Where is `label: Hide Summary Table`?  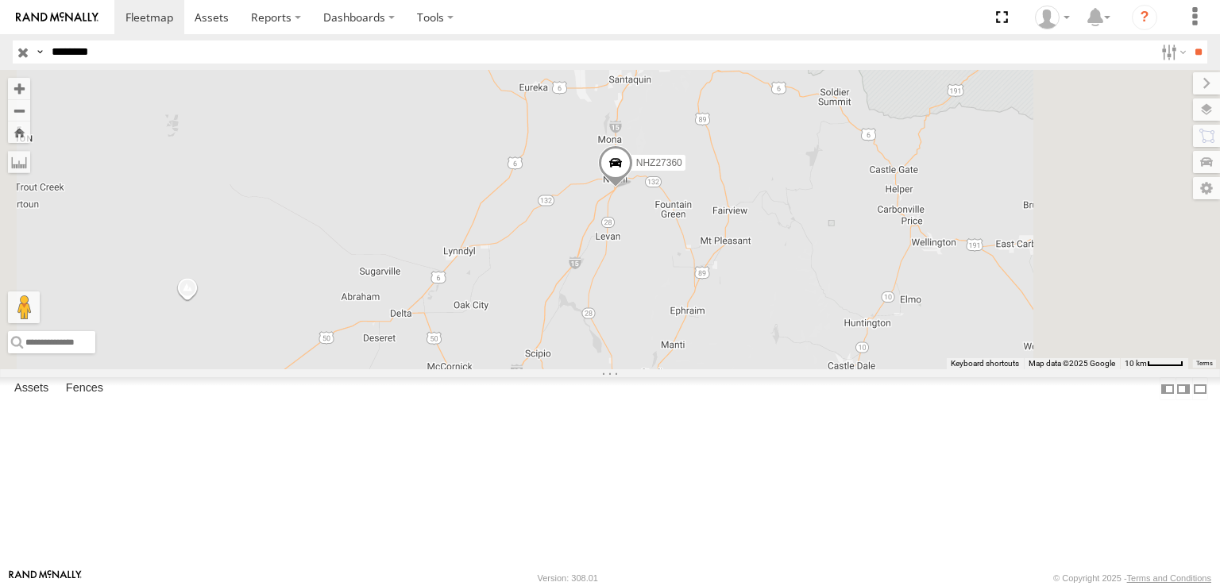 label: Hide Summary Table is located at coordinates (1200, 388).